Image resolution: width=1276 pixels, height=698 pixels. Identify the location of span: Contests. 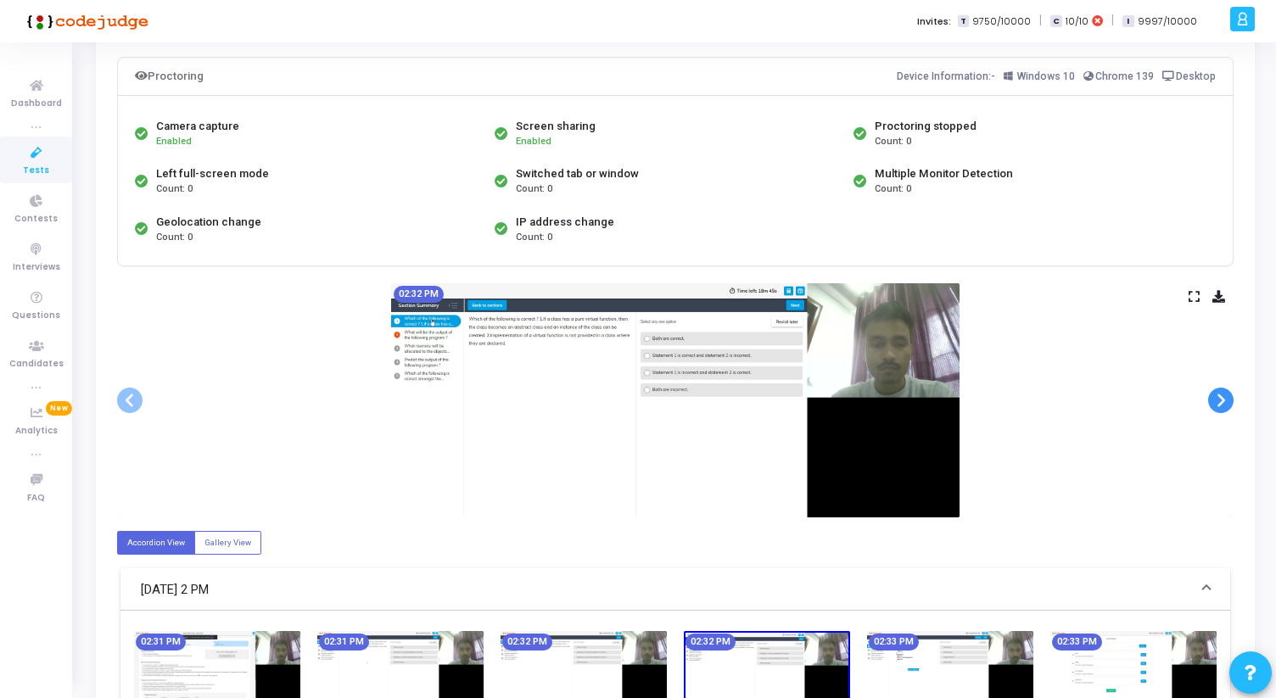
(36, 219).